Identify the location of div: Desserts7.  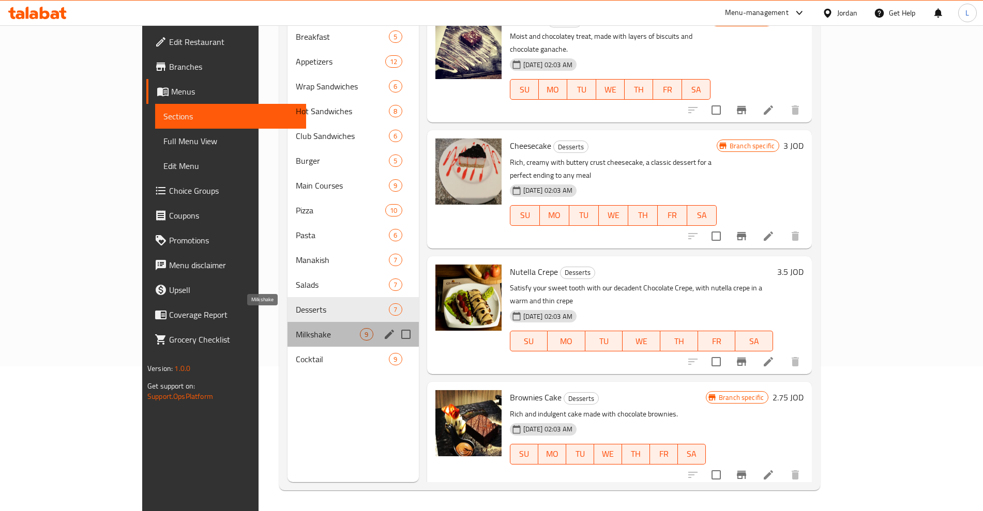
(353, 310).